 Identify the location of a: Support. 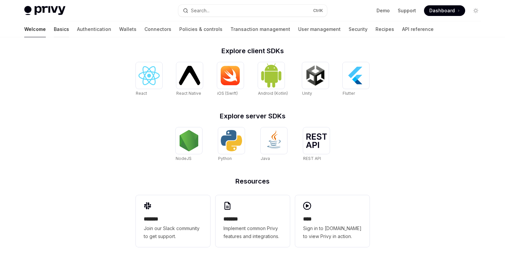
(407, 11).